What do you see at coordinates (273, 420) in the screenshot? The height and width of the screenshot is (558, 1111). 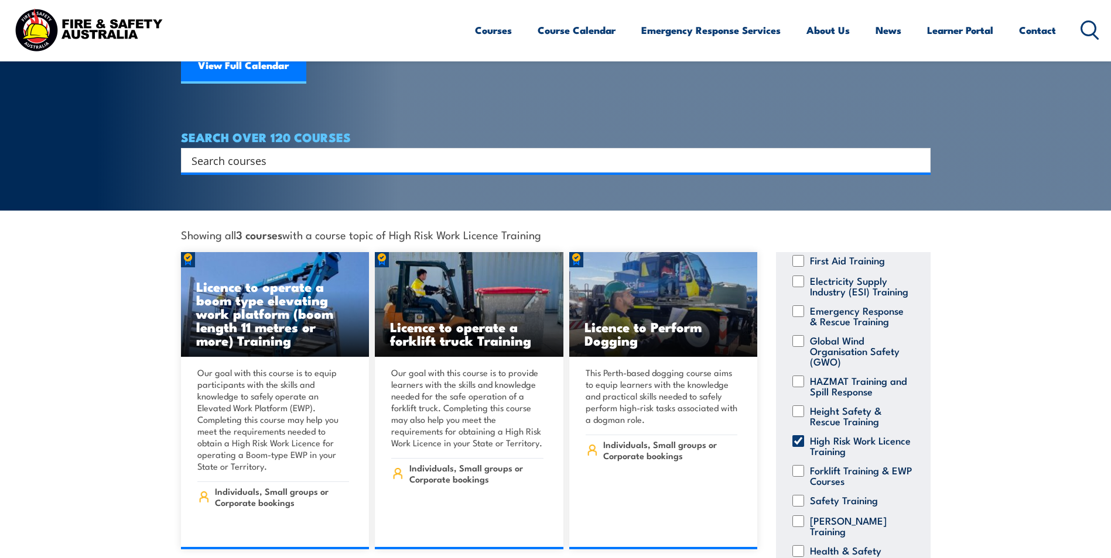 I see `p: Our goal with this course is to equip participants with the skills and knowledge to safely operat...` at bounding box center [273, 420].